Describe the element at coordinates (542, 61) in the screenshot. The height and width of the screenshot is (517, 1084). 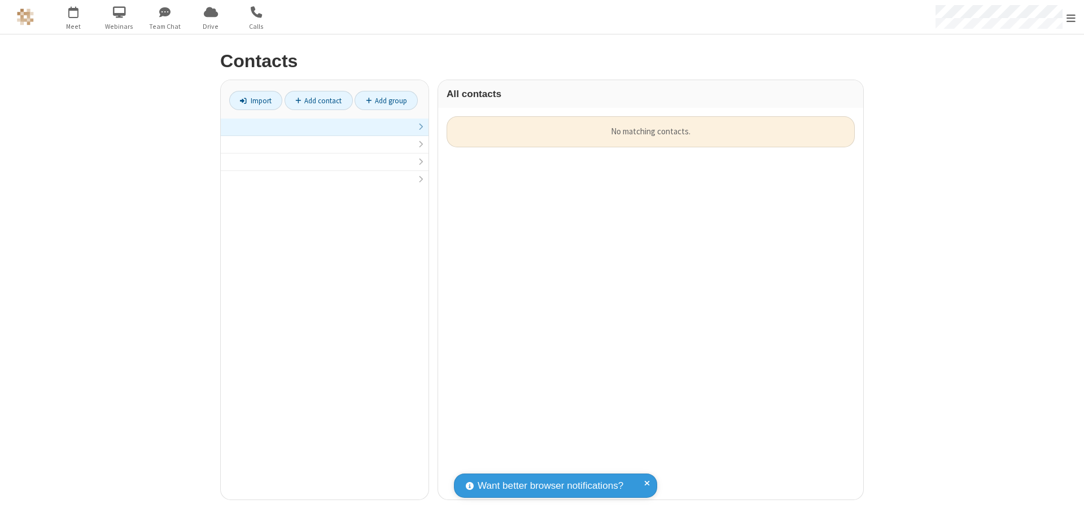
I see `h2: Contacts` at that location.